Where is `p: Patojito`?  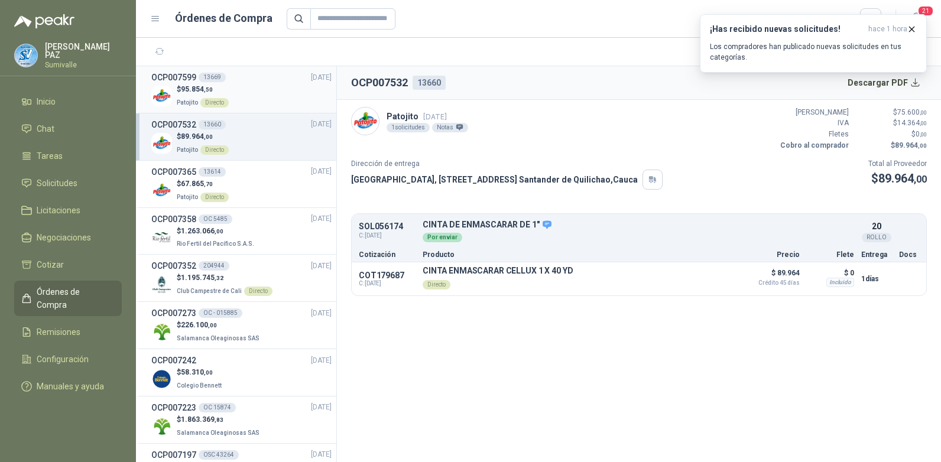
p: Patojito is located at coordinates (427, 116).